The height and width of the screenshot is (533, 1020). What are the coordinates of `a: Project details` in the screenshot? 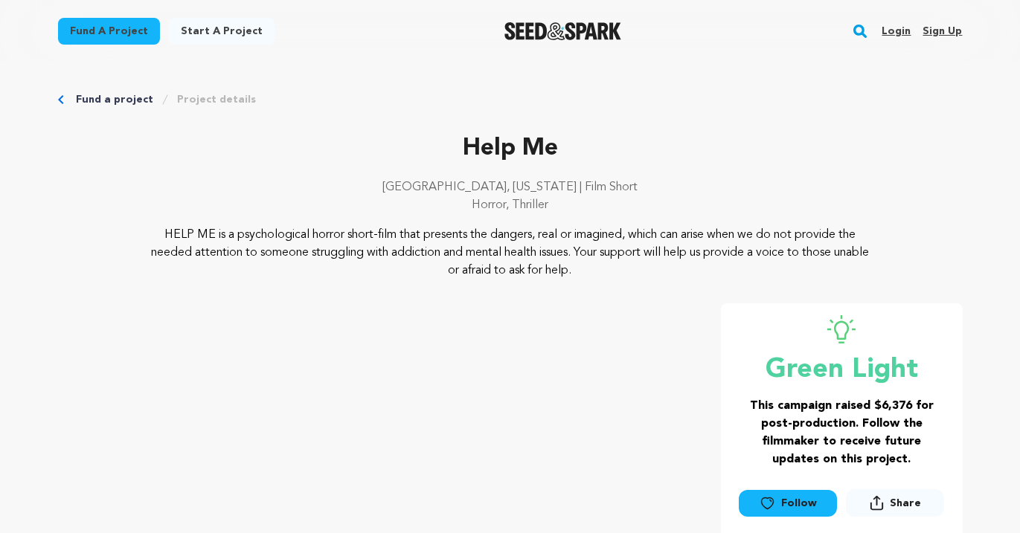 It's located at (216, 100).